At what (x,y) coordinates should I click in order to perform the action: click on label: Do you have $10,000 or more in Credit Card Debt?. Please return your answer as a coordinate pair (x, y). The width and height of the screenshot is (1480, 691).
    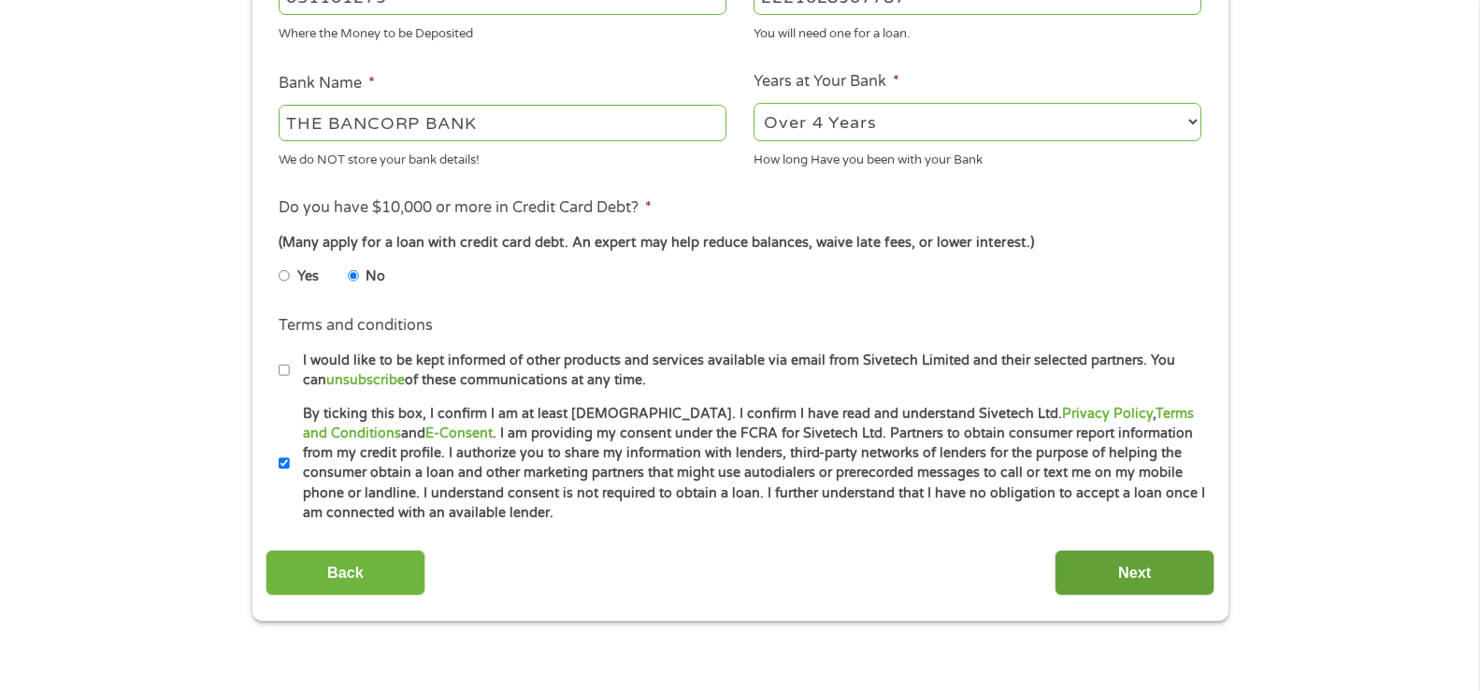
    Looking at the image, I should click on (465, 208).